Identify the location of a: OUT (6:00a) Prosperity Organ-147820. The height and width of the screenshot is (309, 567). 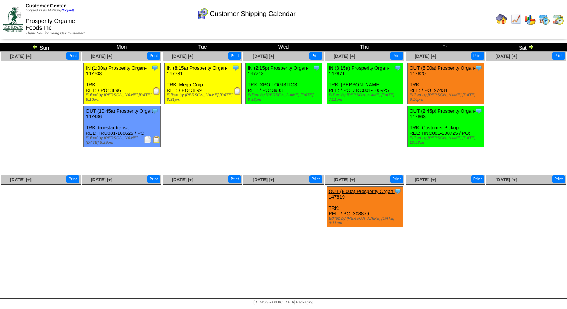
(443, 71).